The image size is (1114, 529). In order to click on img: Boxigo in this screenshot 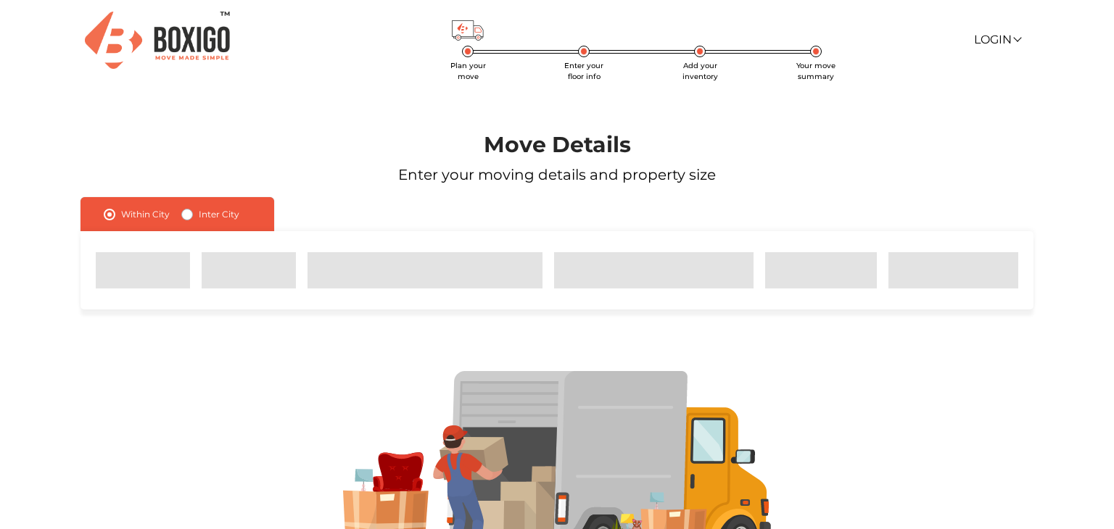, I will do `click(157, 40)`.